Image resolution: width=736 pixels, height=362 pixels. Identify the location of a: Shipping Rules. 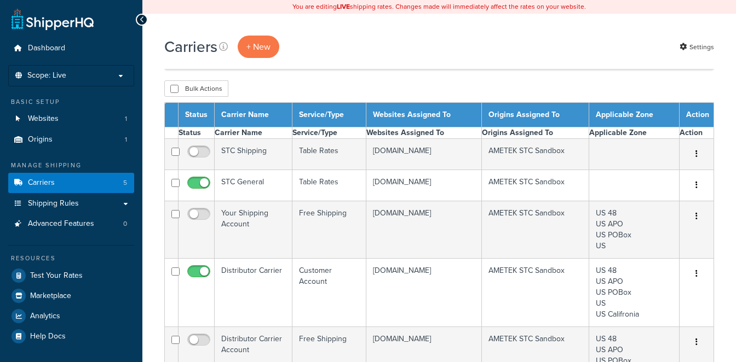
(71, 204).